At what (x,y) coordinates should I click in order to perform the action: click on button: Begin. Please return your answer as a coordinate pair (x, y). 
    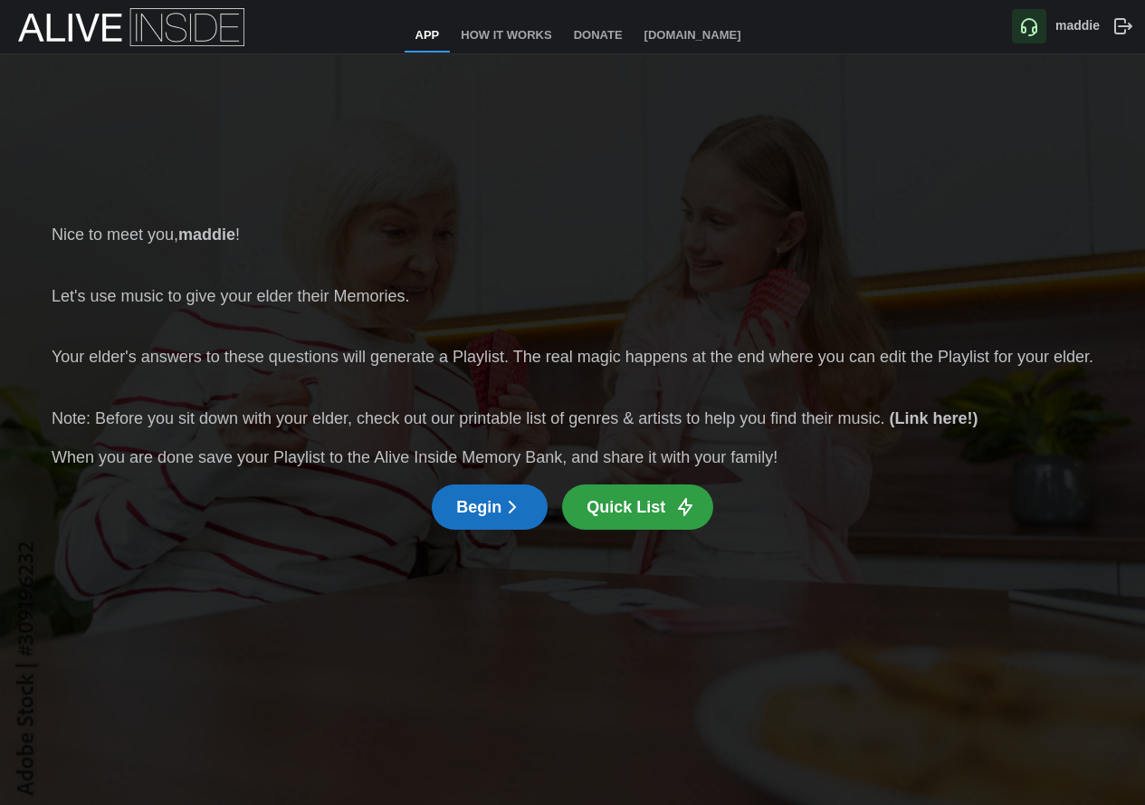
    Looking at the image, I should click on (490, 507).